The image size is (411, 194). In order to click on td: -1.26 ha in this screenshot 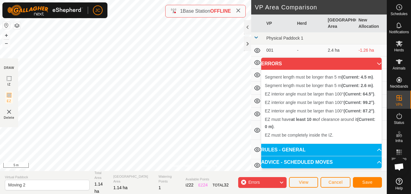, I will do `click(372, 51)`.